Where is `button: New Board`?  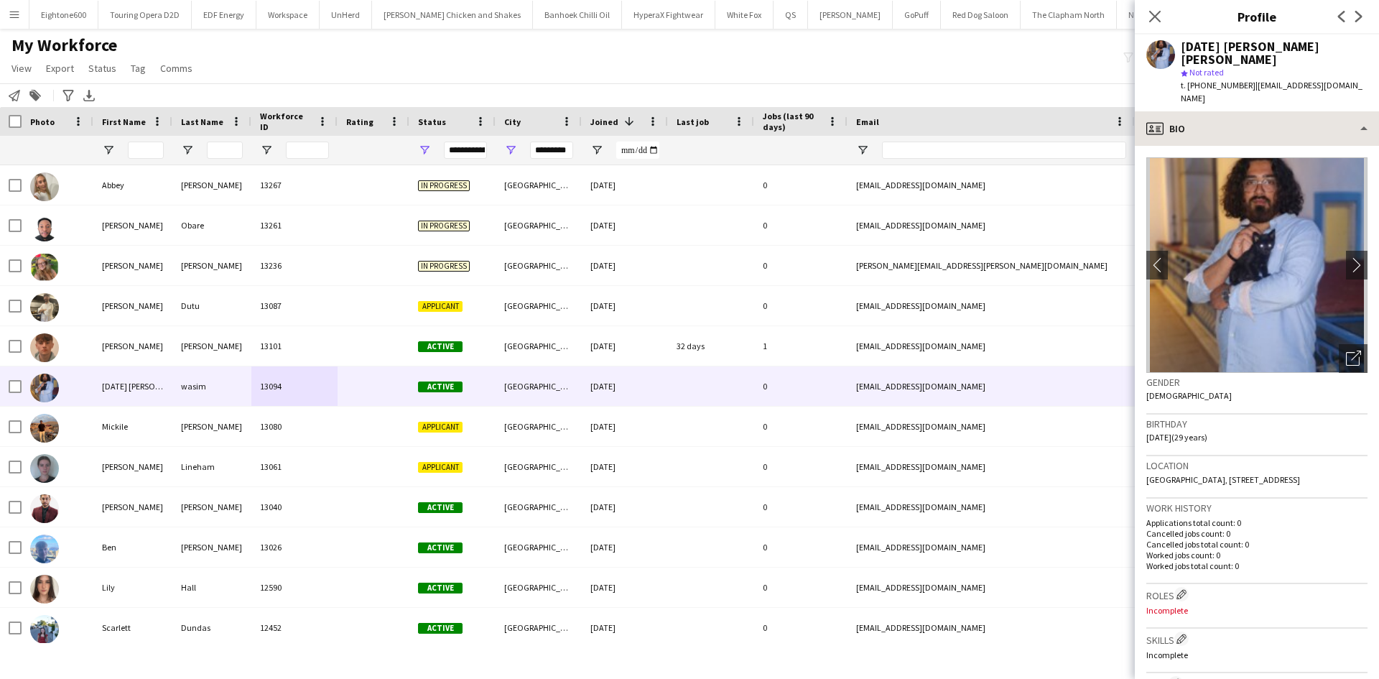
button: New Board is located at coordinates (1148, 14).